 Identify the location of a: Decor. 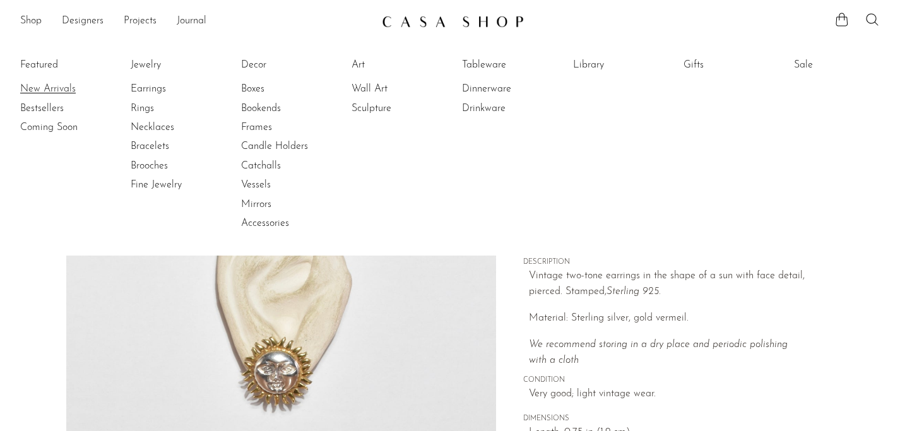
(288, 65).